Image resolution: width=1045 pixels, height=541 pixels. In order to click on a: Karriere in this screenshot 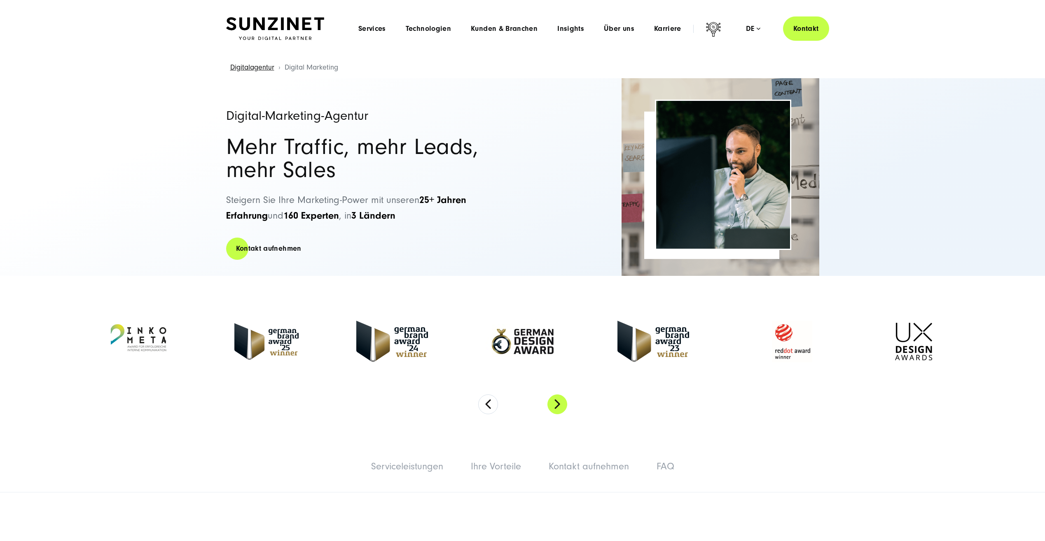, I will do `click(668, 29)`.